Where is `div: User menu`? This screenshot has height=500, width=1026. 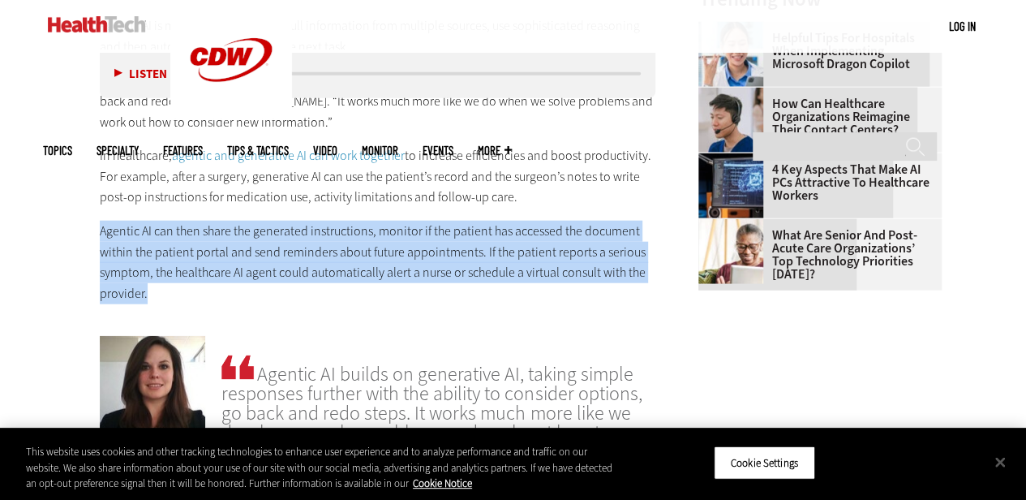 div: User menu is located at coordinates (962, 26).